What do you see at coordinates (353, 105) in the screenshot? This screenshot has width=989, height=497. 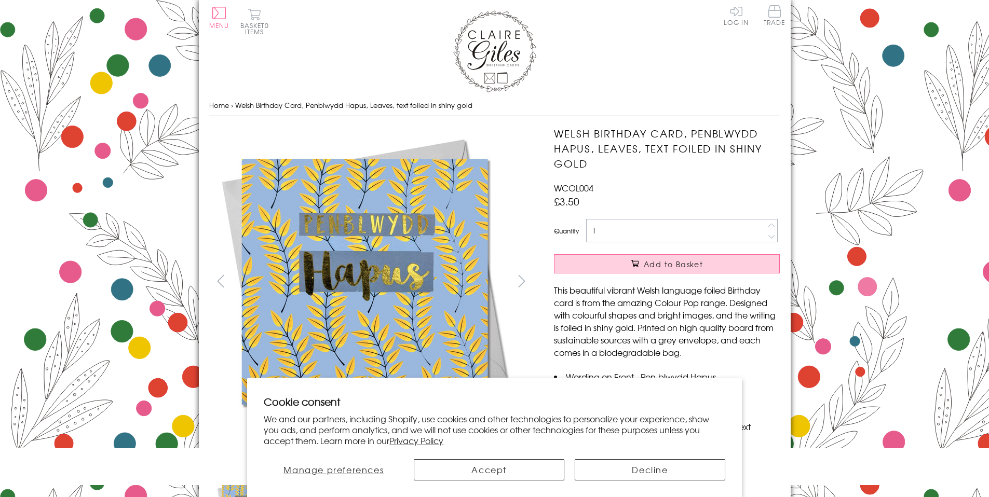 I see `span: Welsh Birthday Card, Penblwydd Hapus, Leaves, text foiled in shiny gold` at bounding box center [353, 105].